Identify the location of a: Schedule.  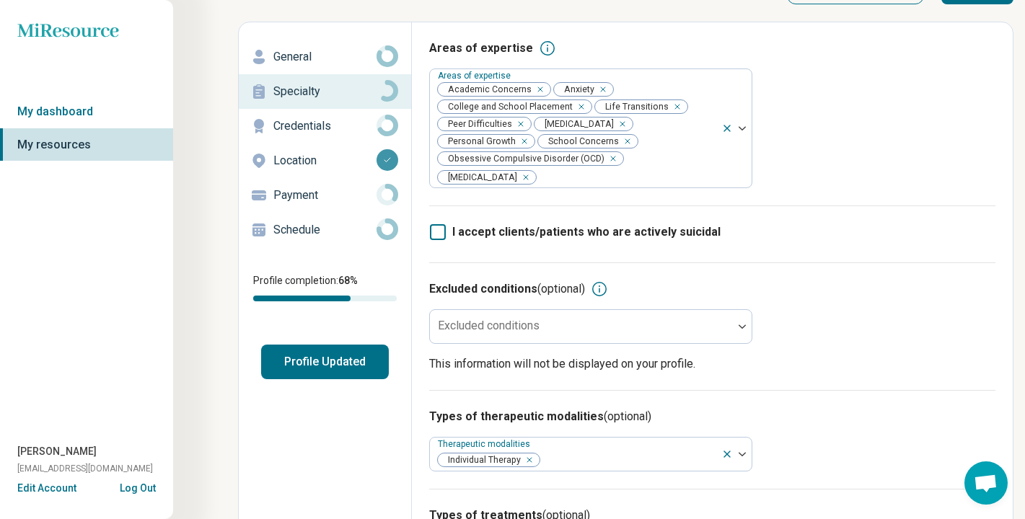
(325, 230).